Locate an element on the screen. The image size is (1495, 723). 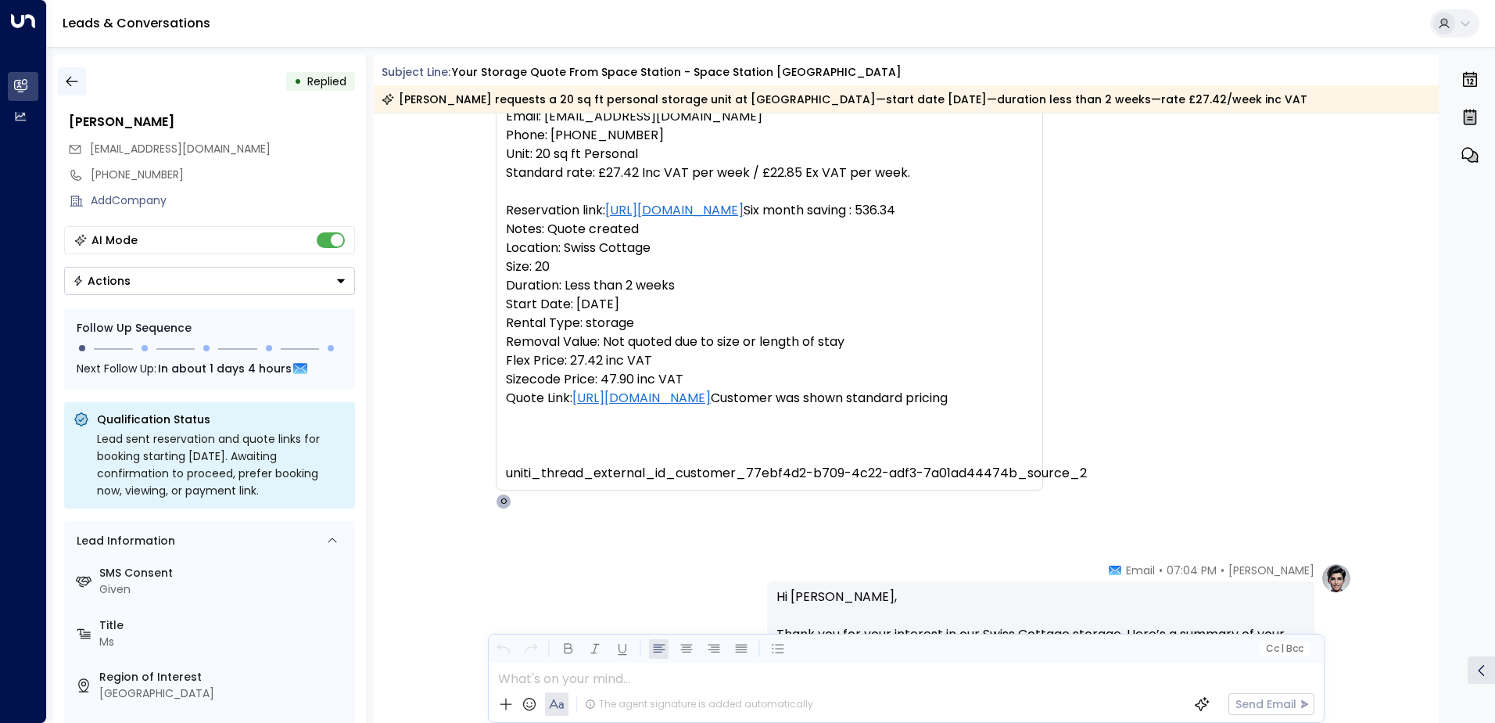
label: SMS Consent is located at coordinates (224, 572).